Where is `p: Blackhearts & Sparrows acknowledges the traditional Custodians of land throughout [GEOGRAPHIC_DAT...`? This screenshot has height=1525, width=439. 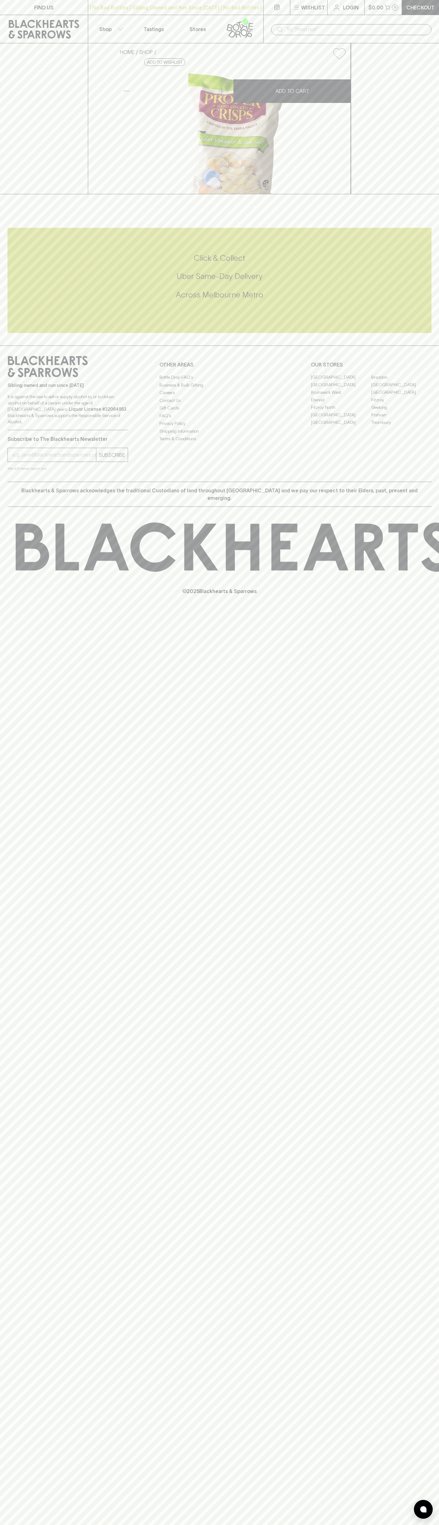 p: Blackhearts & Sparrows acknowledges the traditional Custodians of land throughout [GEOGRAPHIC_DAT... is located at coordinates (219, 494).